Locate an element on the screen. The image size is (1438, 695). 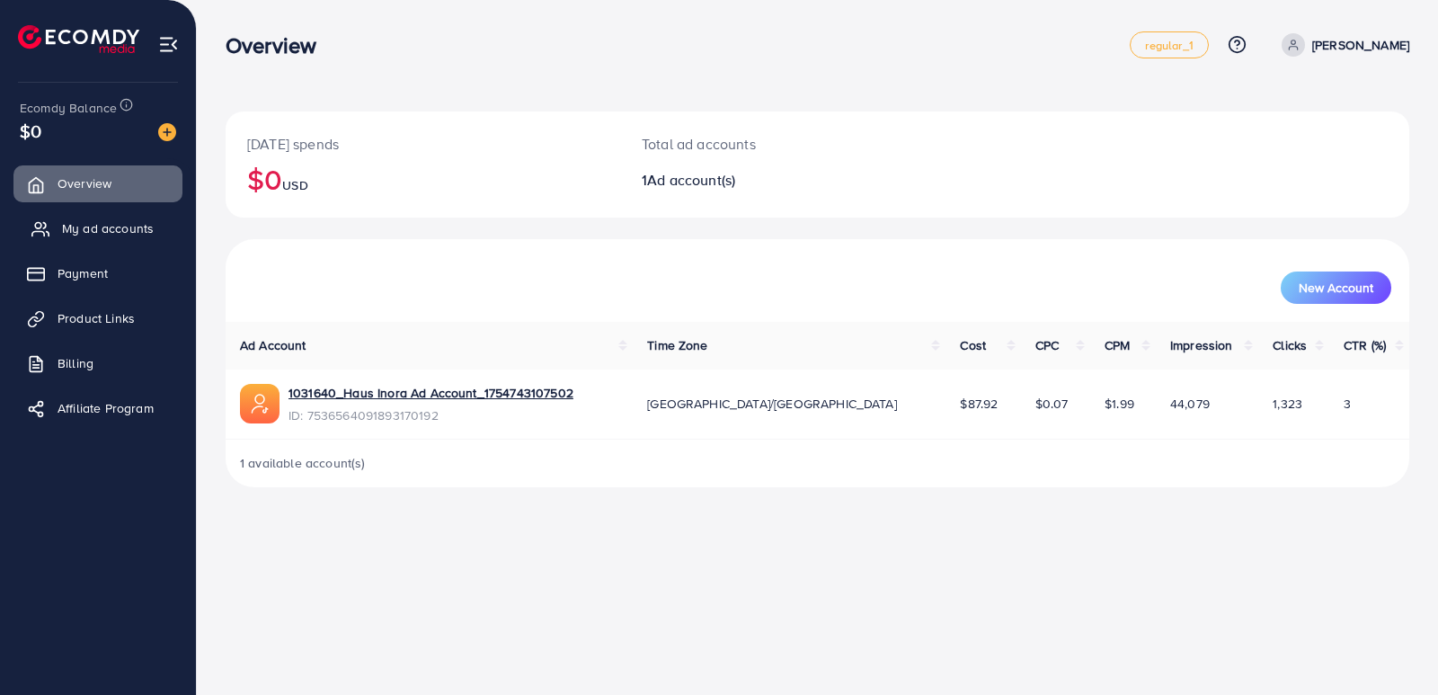
span: Ad Account is located at coordinates (273, 345).